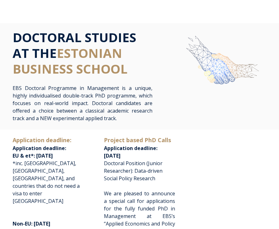 This screenshot has width=279, height=229. What do you see at coordinates (137, 140) in the screenshot?
I see `span: Project based PhD Calls` at bounding box center [137, 140].